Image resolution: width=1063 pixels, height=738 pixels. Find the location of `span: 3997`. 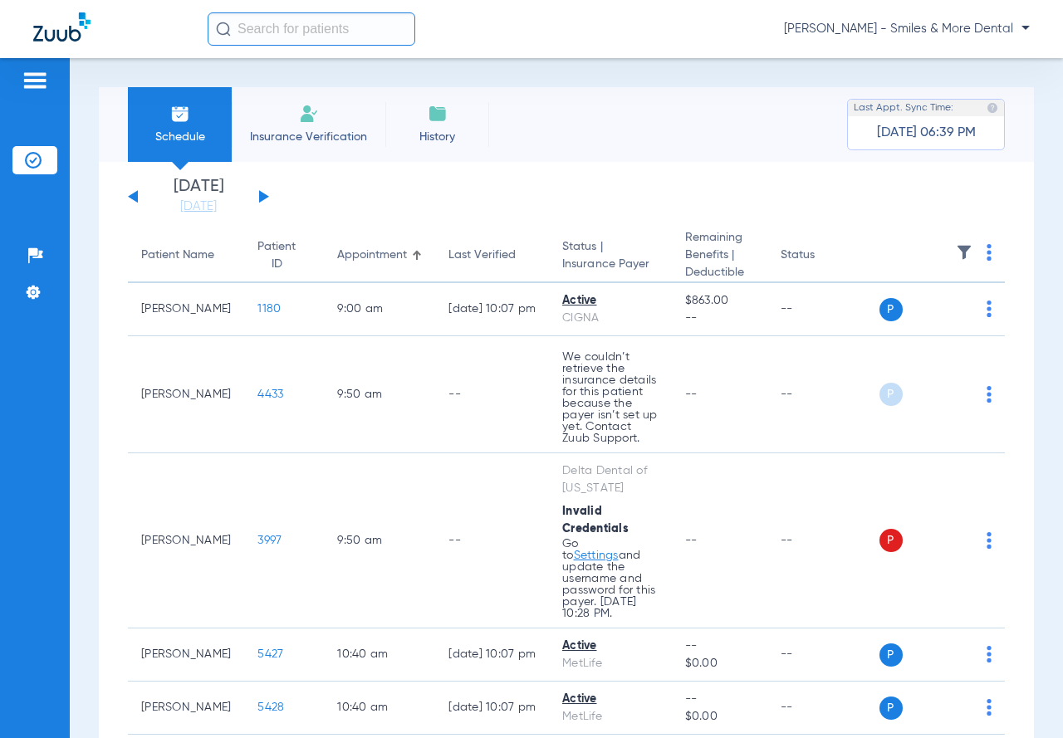

span: 3997 is located at coordinates (269, 541).